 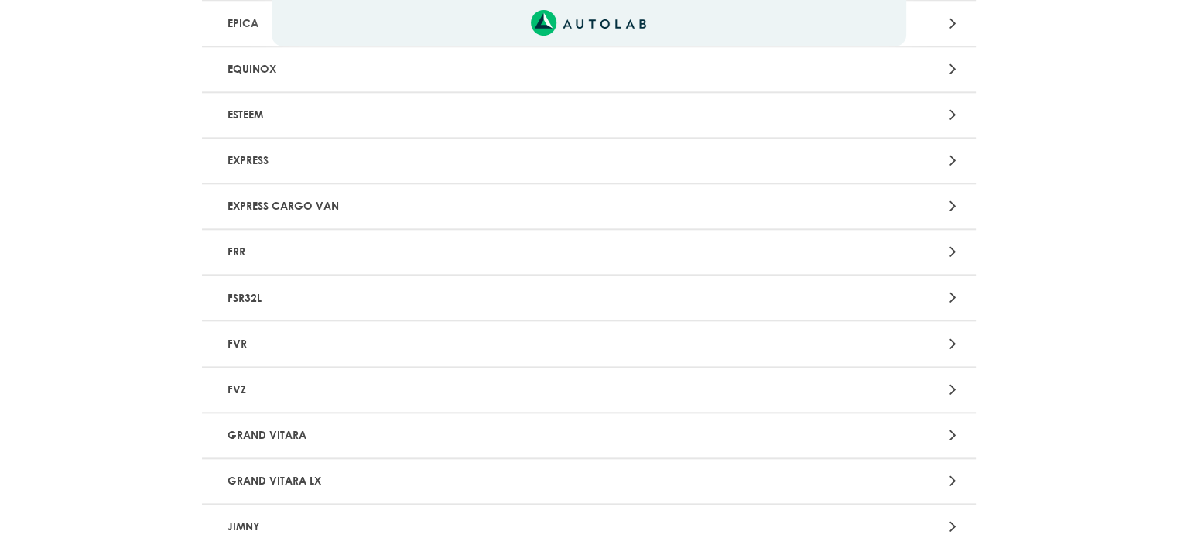 I want to click on p: ESTEEM, so click(x=462, y=115).